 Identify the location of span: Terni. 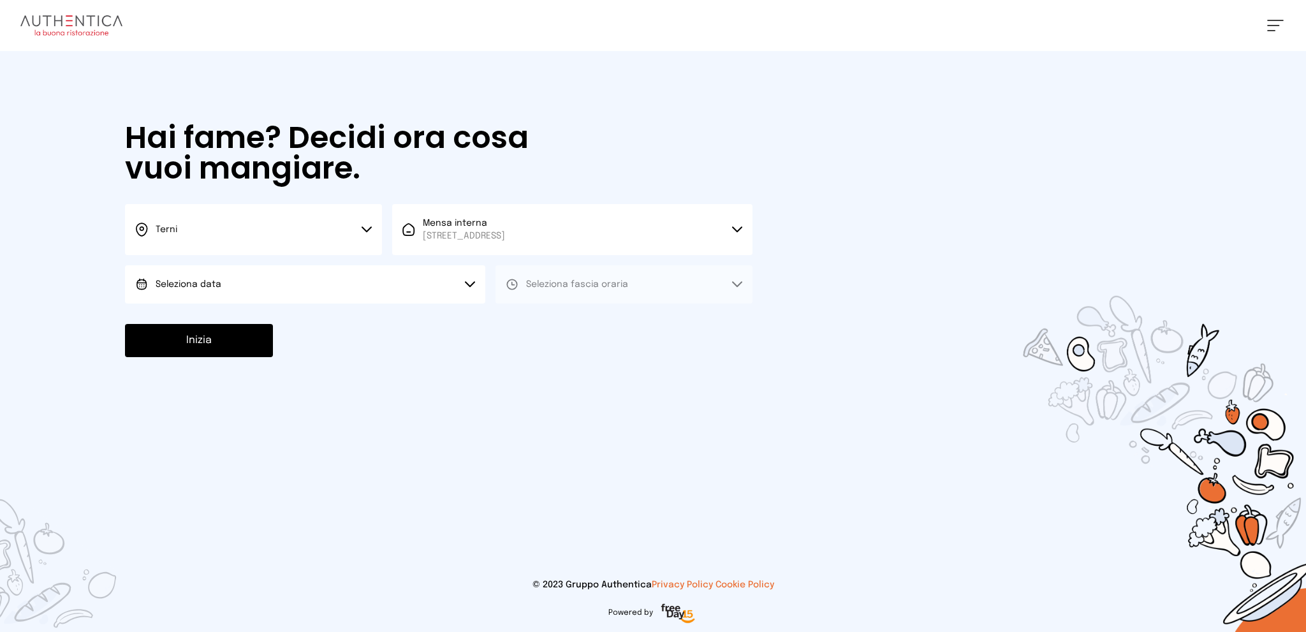
(166, 230).